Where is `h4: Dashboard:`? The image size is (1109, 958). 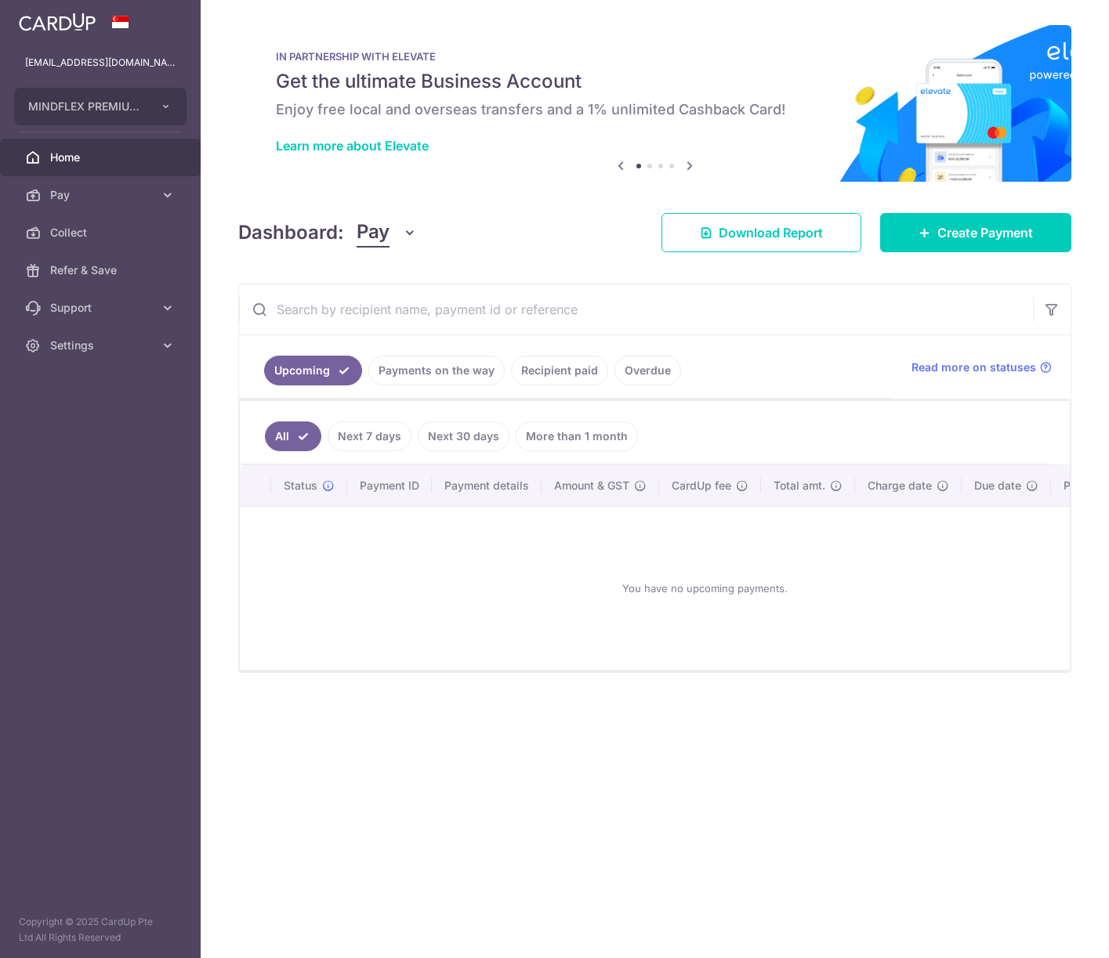 h4: Dashboard: is located at coordinates (291, 233).